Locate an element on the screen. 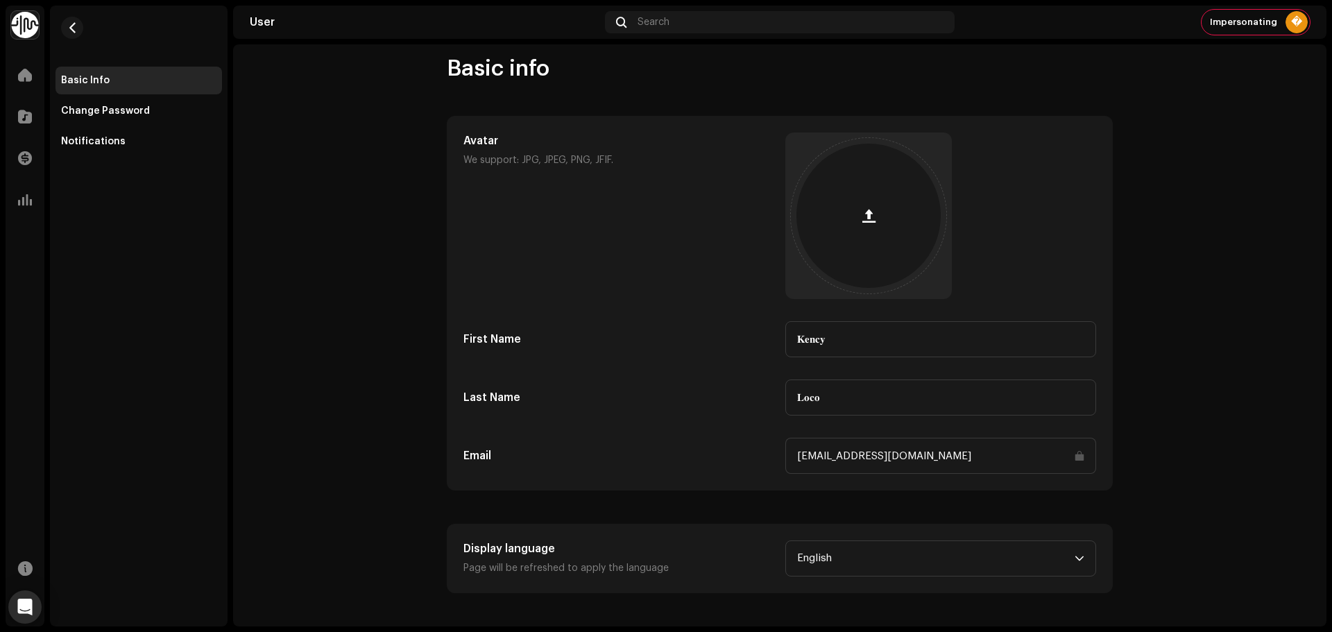  p: We support: JPG, JPEG, PNG, JFIF. is located at coordinates (619, 160).